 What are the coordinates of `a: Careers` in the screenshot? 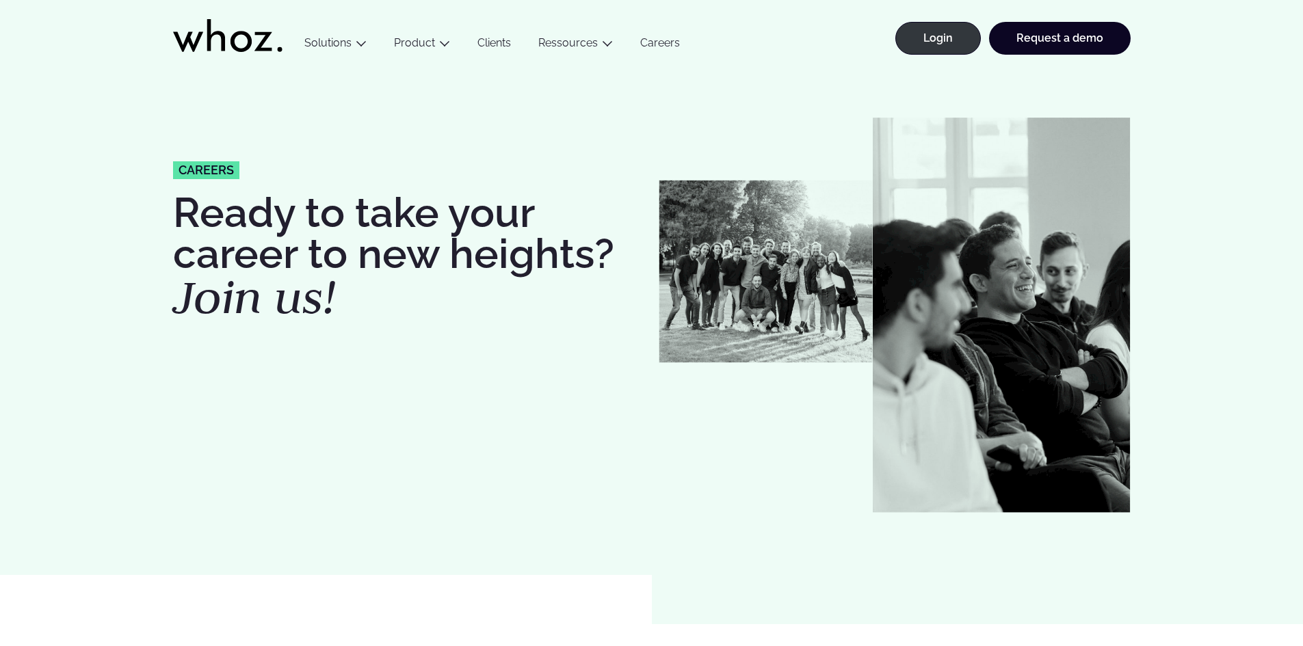 It's located at (660, 45).